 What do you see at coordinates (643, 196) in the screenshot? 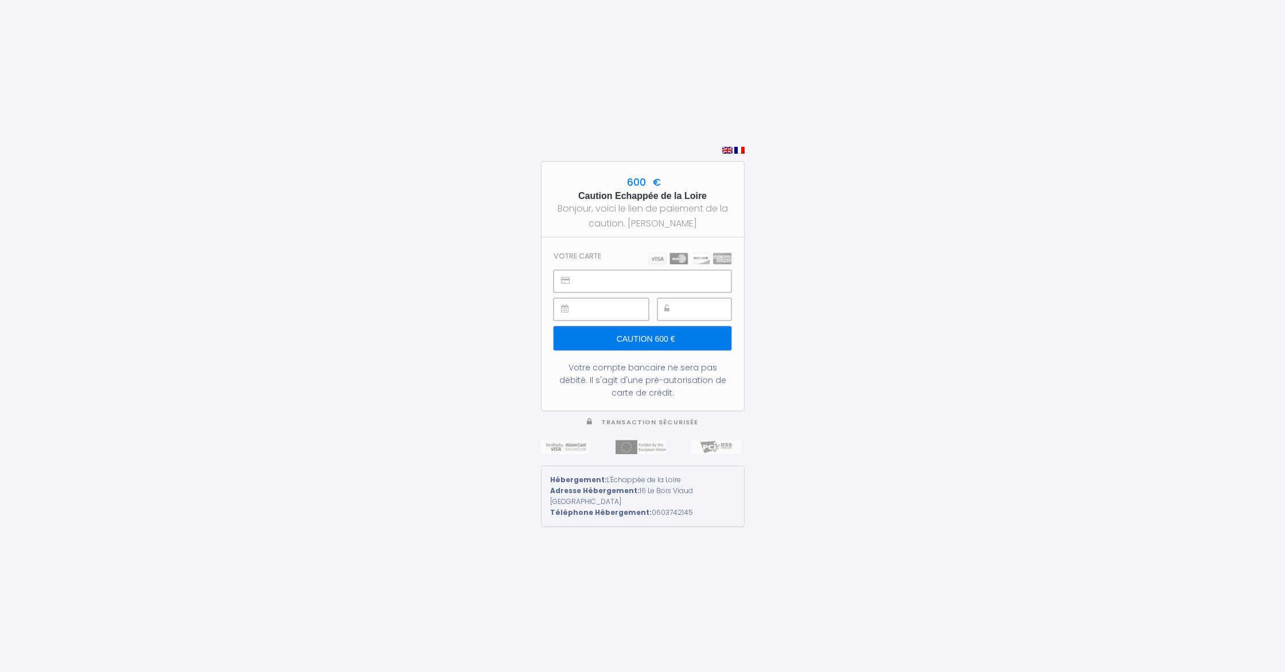
I see `h5: Caution Echappée de la Loire` at bounding box center [643, 196].